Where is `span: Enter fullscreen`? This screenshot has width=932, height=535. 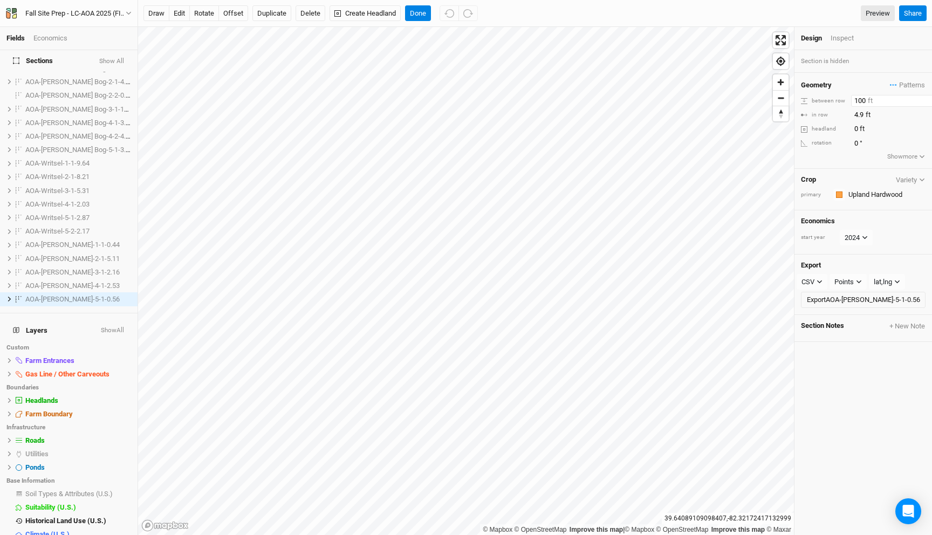
span: Enter fullscreen is located at coordinates (781, 40).